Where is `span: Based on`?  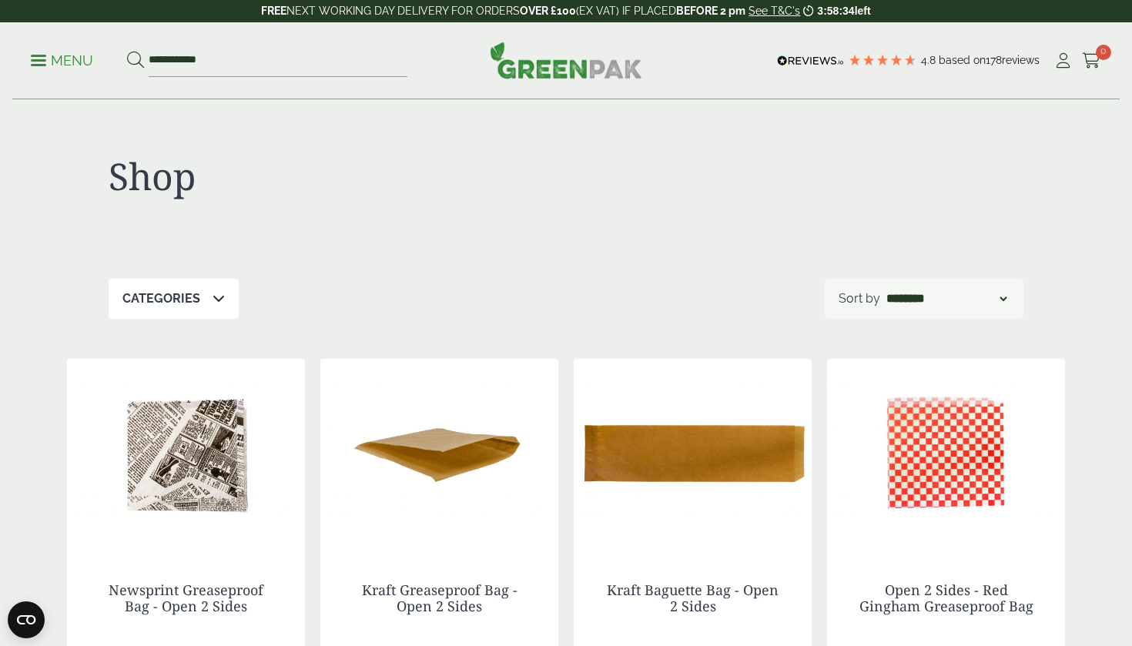 span: Based on is located at coordinates (962, 60).